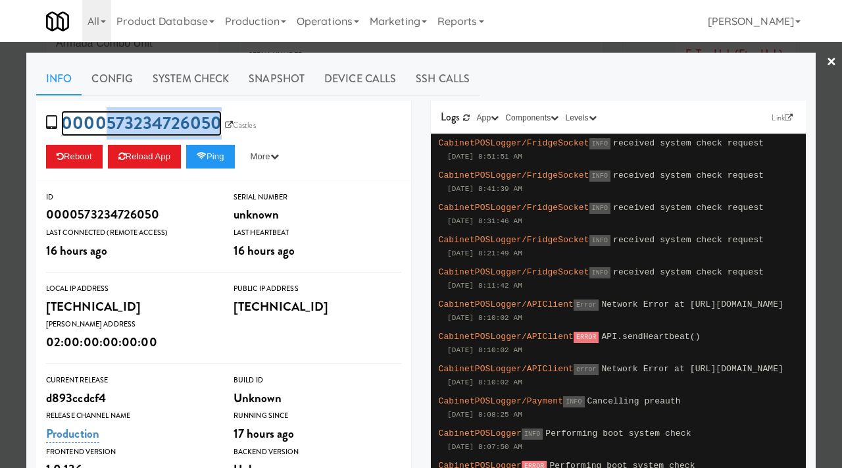 The height and width of the screenshot is (468, 842). Describe the element at coordinates (130, 233) in the screenshot. I see `div: Last Connected (Remote Access)` at that location.